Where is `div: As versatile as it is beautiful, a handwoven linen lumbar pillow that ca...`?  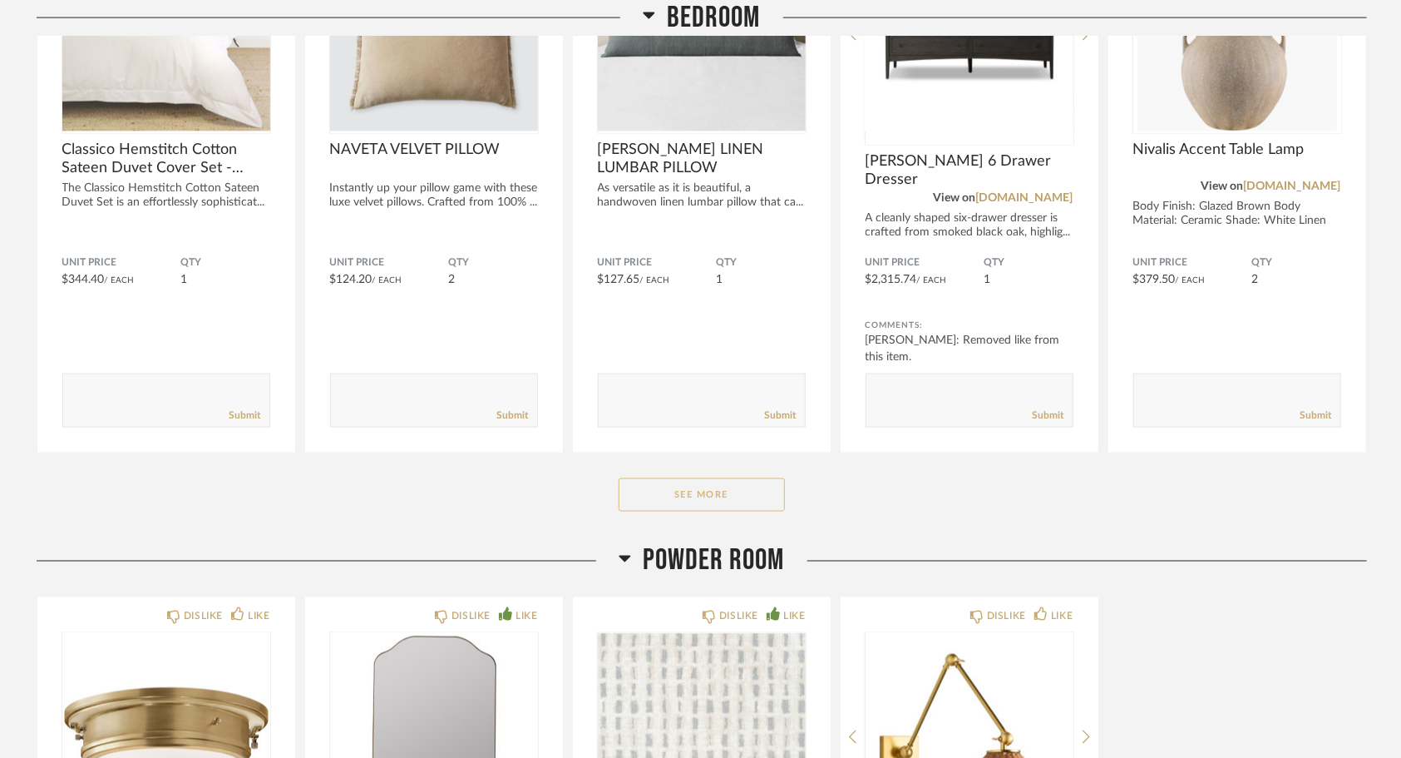
div: As versatile as it is beautiful, a handwoven linen lumbar pillow that ca... is located at coordinates (702, 195).